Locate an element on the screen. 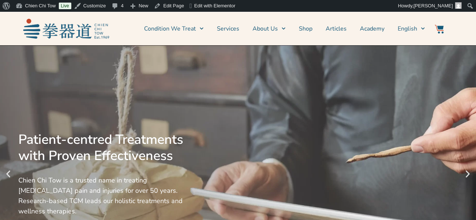 This screenshot has height=220, width=476. div: Previous slide is located at coordinates (8, 174).